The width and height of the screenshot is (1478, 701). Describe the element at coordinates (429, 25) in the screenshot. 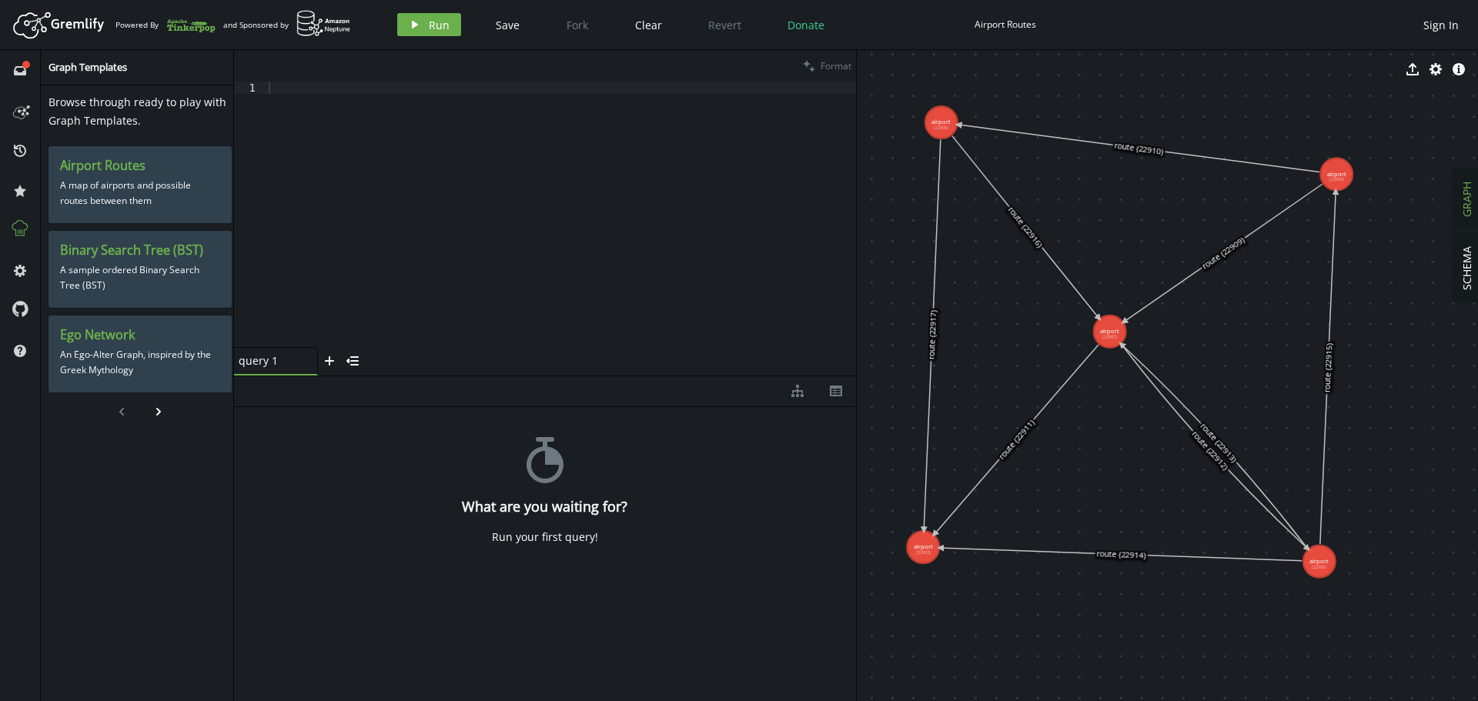

I see `button: Run` at that location.